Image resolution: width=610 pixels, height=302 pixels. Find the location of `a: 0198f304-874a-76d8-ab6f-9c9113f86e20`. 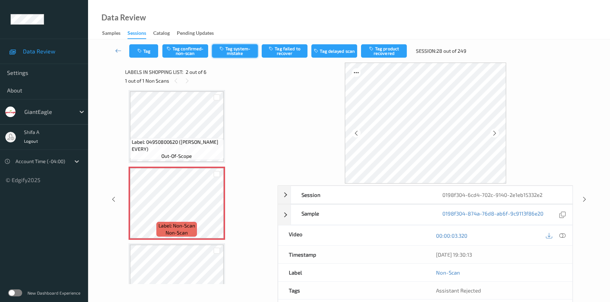

a: 0198f304-874a-76d8-ab6f-9c9113f86e20 is located at coordinates (492, 215).